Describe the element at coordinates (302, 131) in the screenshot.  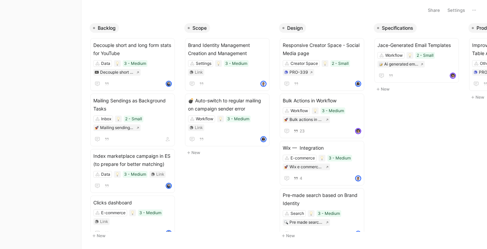
I see `span: 23` at that location.